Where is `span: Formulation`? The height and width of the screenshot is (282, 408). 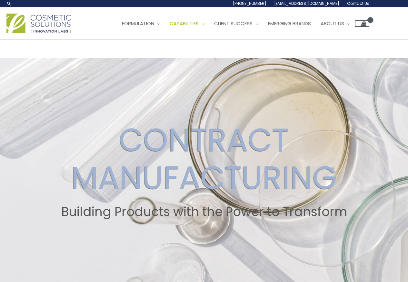 span: Formulation is located at coordinates (138, 23).